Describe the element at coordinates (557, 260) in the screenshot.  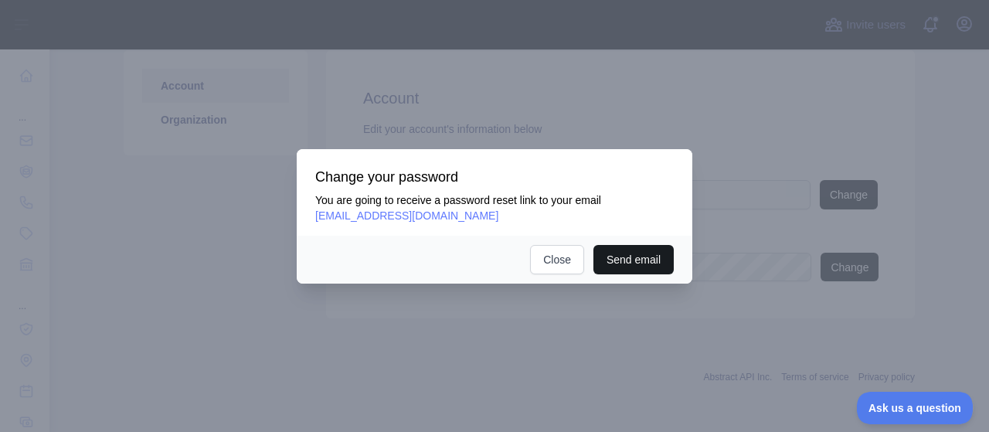
I see `button: Close` at that location.